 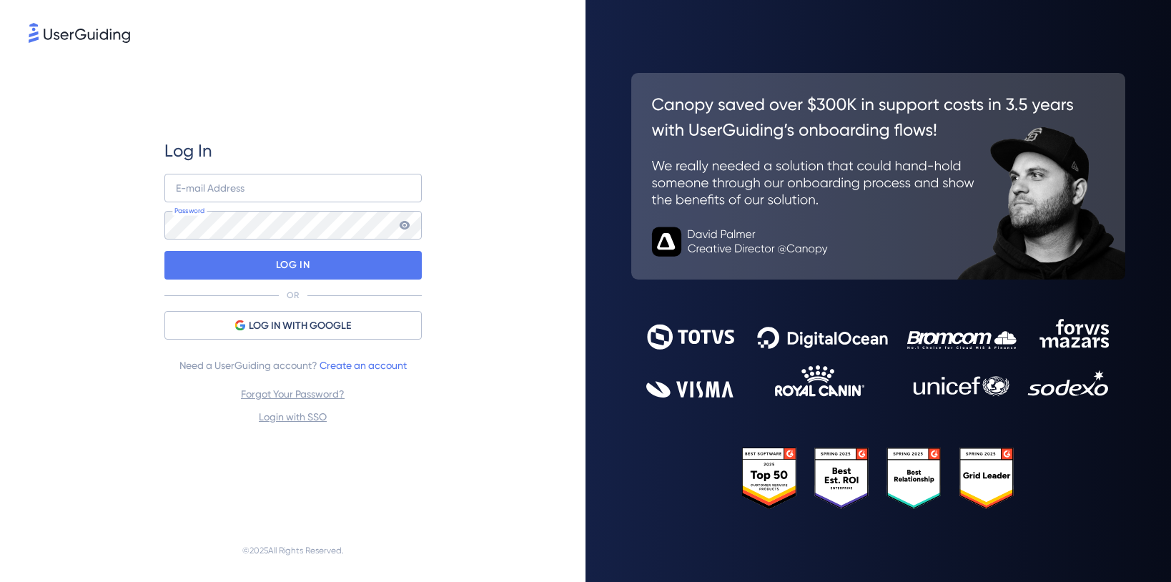 What do you see at coordinates (293, 365) in the screenshot?
I see `span: Need a UserGuiding account?` at bounding box center [293, 365].